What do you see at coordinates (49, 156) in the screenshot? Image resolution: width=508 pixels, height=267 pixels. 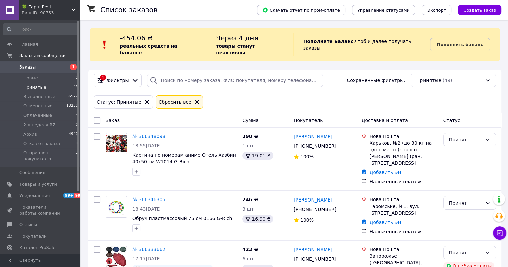 I see `span: Отправлен покупателю` at bounding box center [49, 156].